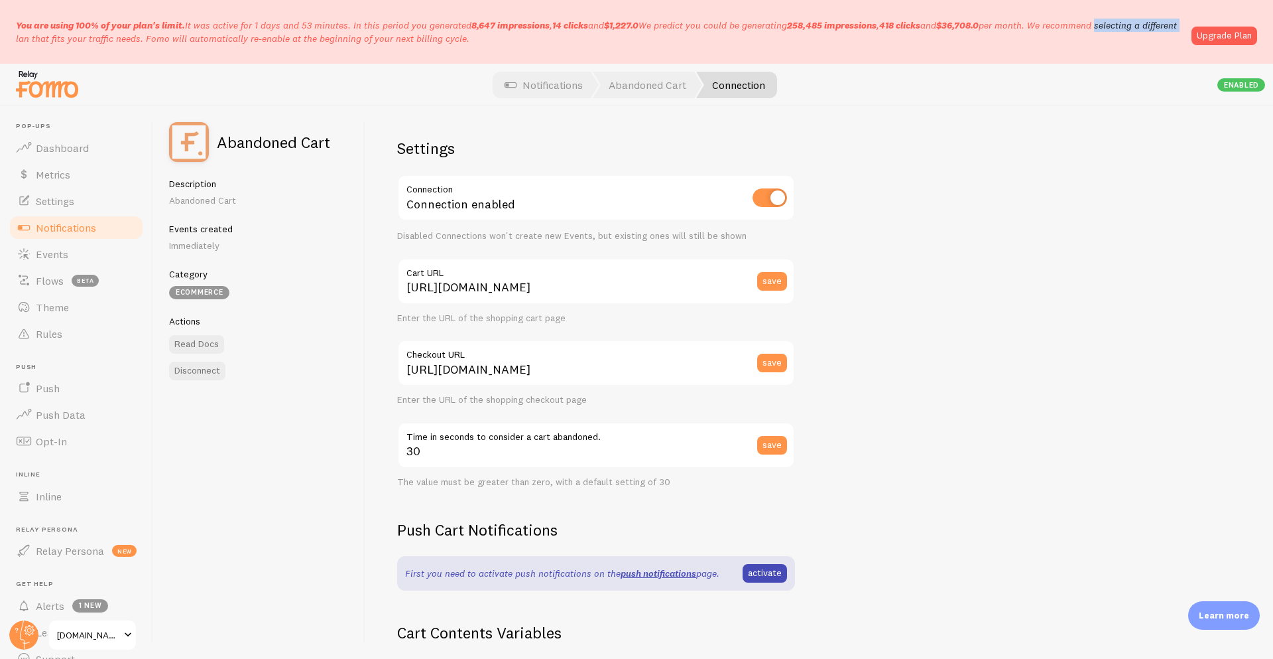  What do you see at coordinates (259, 200) in the screenshot?
I see `p: Abandoned Cart` at bounding box center [259, 200].